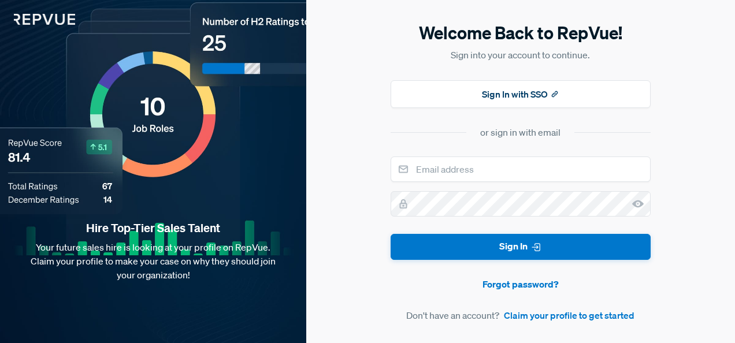 The image size is (735, 343). What do you see at coordinates (520, 55) in the screenshot?
I see `p: Sign into your account to continue.` at bounding box center [520, 55].